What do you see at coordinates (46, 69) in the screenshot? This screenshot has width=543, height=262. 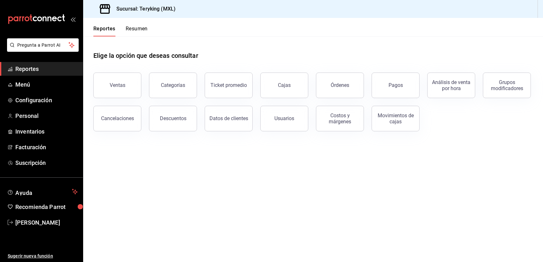 I see `span: Reportes` at bounding box center [46, 69].